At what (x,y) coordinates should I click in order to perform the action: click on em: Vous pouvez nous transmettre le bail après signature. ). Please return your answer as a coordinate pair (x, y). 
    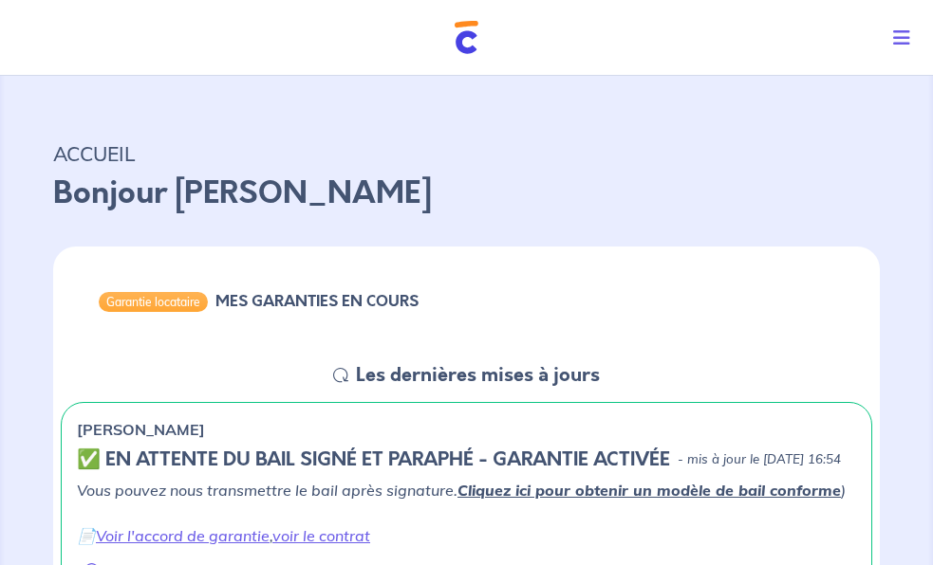
    Looking at the image, I should click on (461, 491).